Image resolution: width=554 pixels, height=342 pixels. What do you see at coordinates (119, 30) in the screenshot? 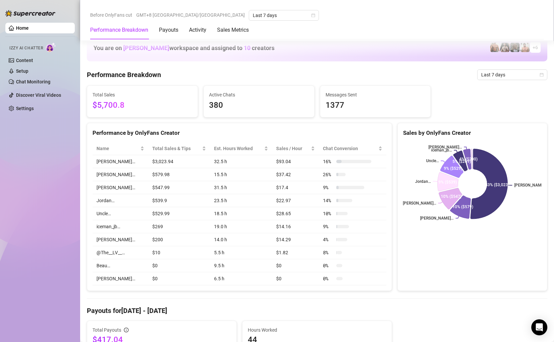
I see `div: Performance Breakdown` at bounding box center [119, 30].